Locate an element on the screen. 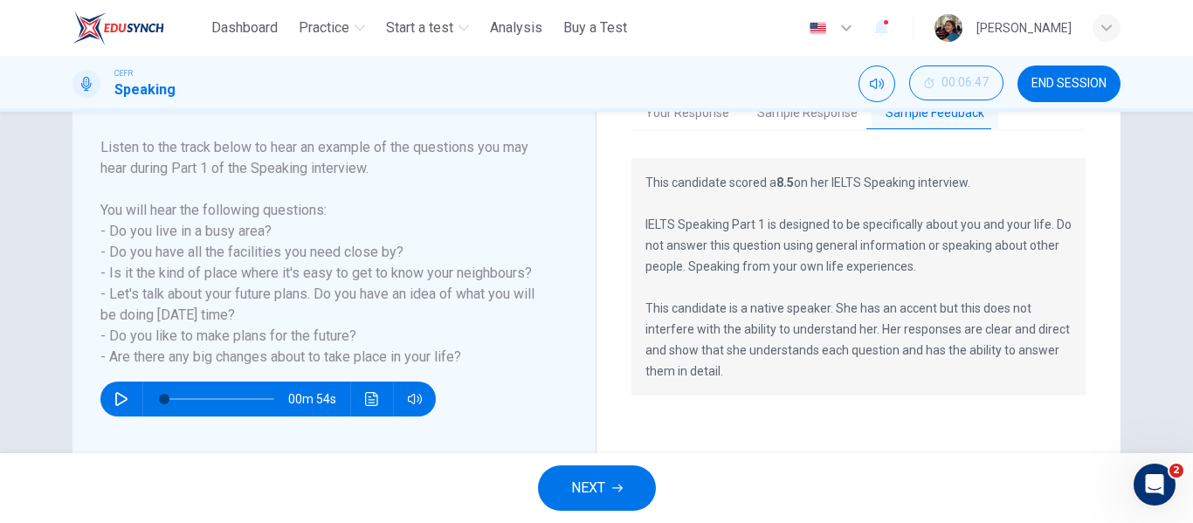  button: Analysis is located at coordinates (516, 28).